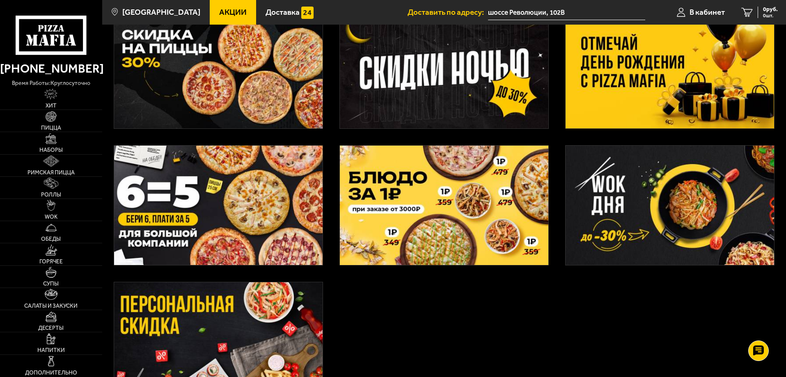 This screenshot has height=377, width=786. What do you see at coordinates (307, 13) in the screenshot?
I see `img: 15daf4d41897b9f0e9f617042186c801.svg` at bounding box center [307, 13].